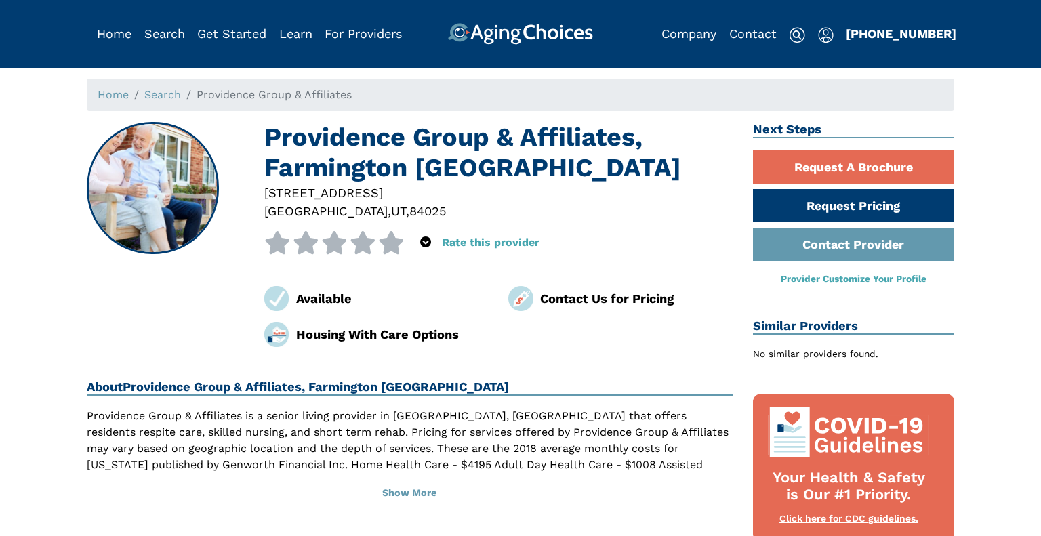 The image size is (1041, 536). What do you see at coordinates (849, 519) in the screenshot?
I see `div: Click here for CDC guidelines.` at bounding box center [849, 519].